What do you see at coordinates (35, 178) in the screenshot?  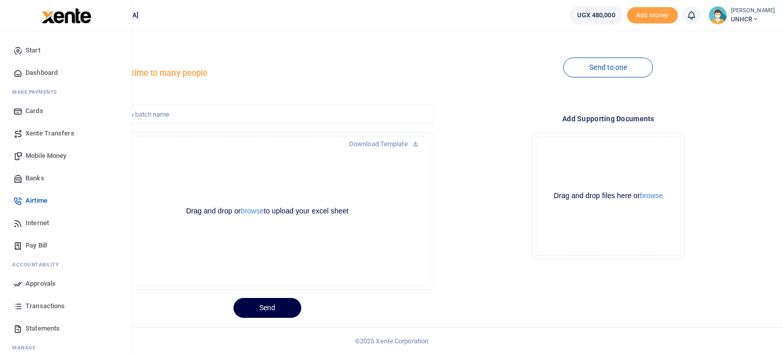 I see `span: Banks` at bounding box center [35, 178].